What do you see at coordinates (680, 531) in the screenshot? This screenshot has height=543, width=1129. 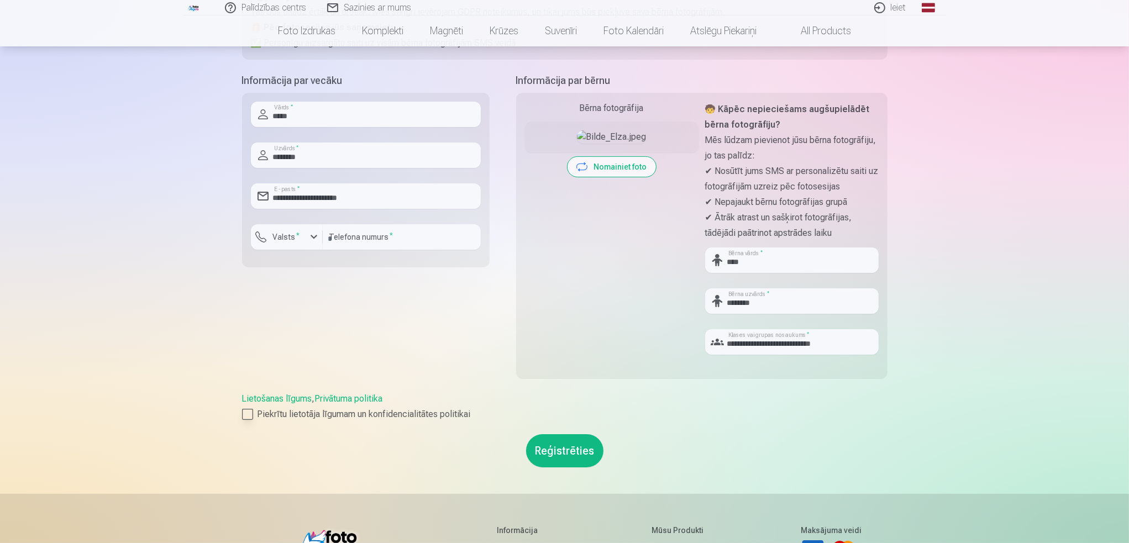 I see `h5: Mūsu produkti` at bounding box center [680, 531].